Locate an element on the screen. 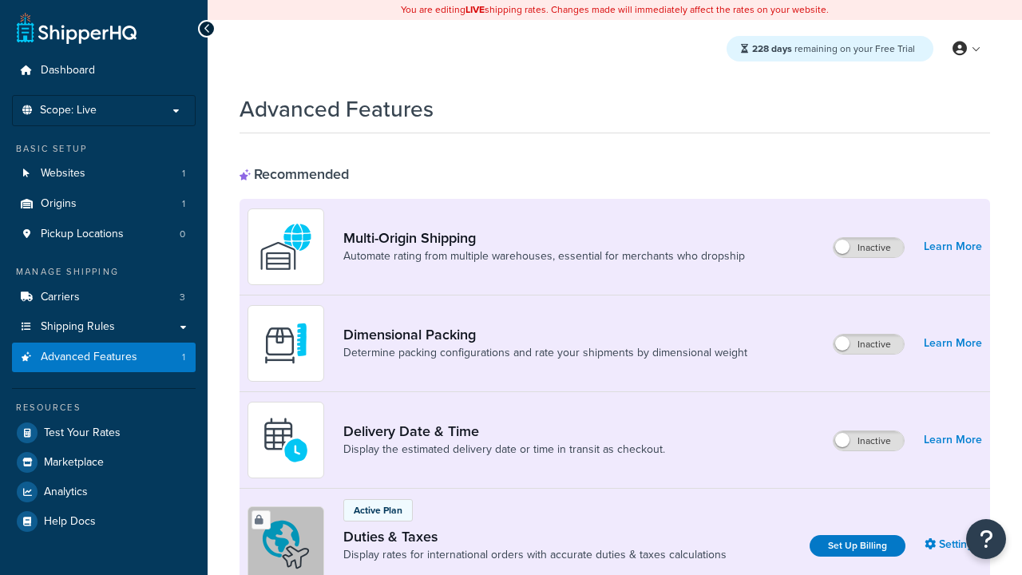  span: 0 is located at coordinates (182, 234).